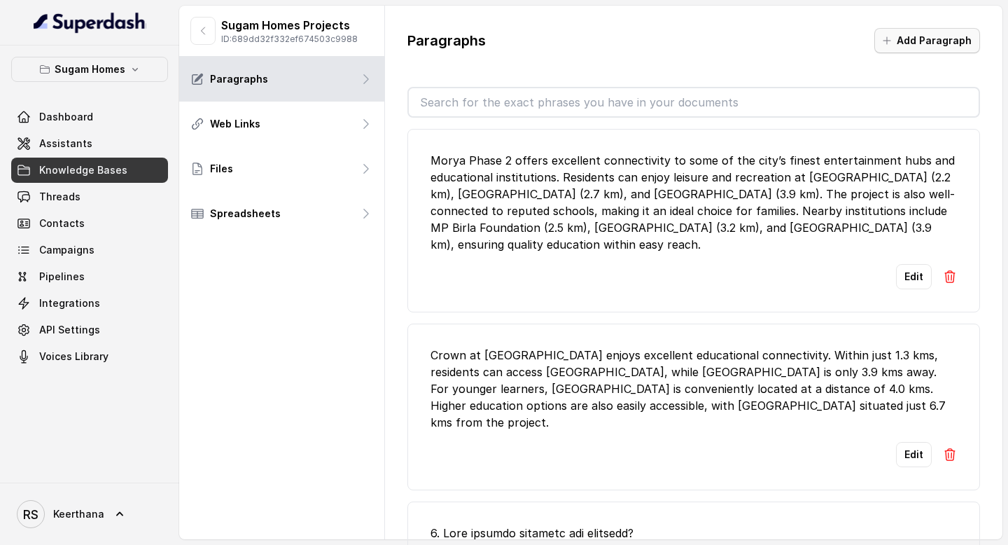 Image resolution: width=1008 pixels, height=545 pixels. What do you see at coordinates (245, 213) in the screenshot?
I see `p: Spreadsheets` at bounding box center [245, 213].